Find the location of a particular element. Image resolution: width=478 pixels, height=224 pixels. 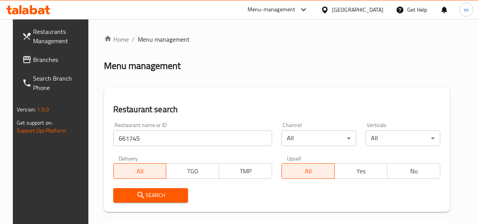

a: Branches is located at coordinates (54, 60).